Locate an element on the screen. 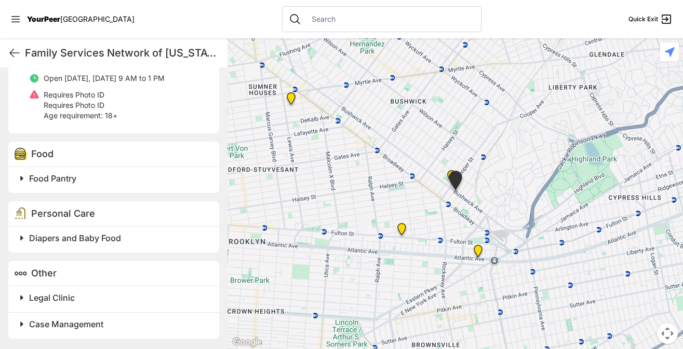 The height and width of the screenshot is (349, 683). span: Diapers and Baby Food is located at coordinates (75, 238).